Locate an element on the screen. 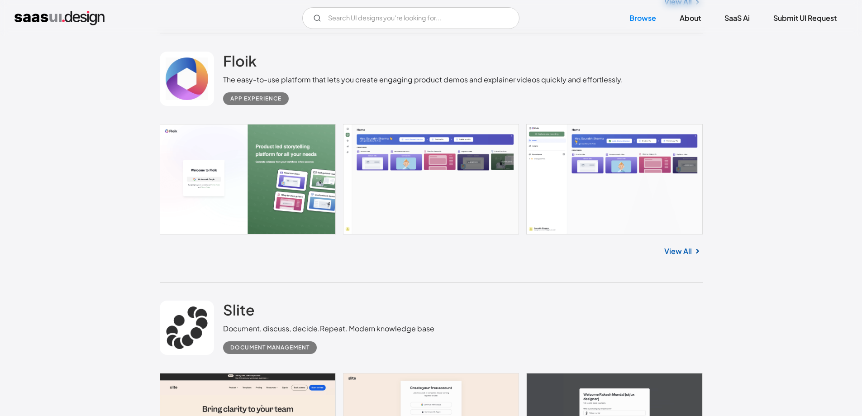  a: About is located at coordinates (690, 18).